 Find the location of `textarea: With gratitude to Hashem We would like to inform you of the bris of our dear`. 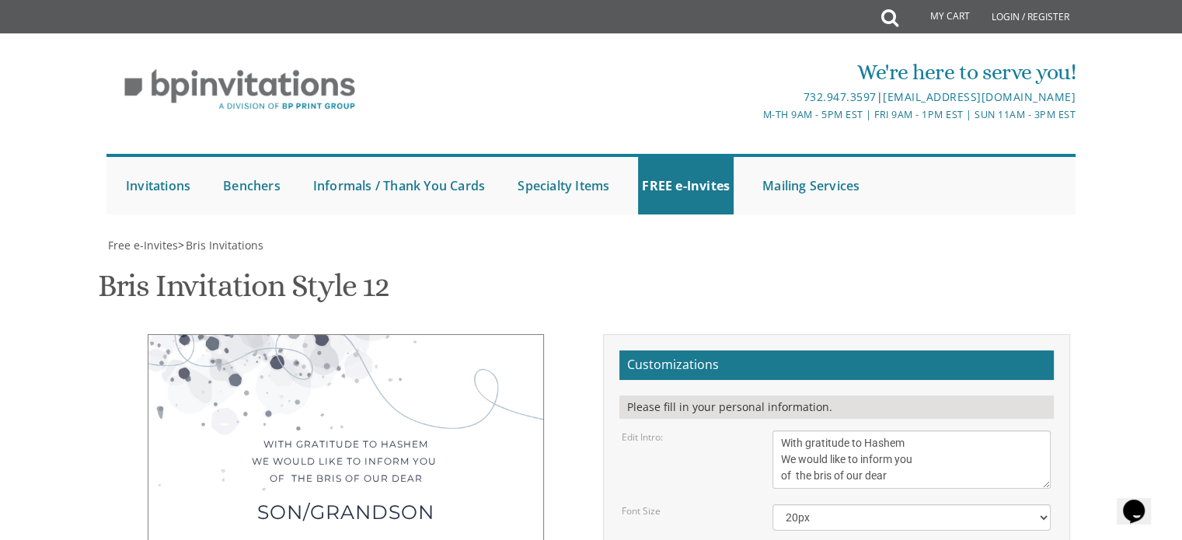

textarea: With gratitude to Hashem We would like to inform you of the bris of our dear is located at coordinates (911, 459).